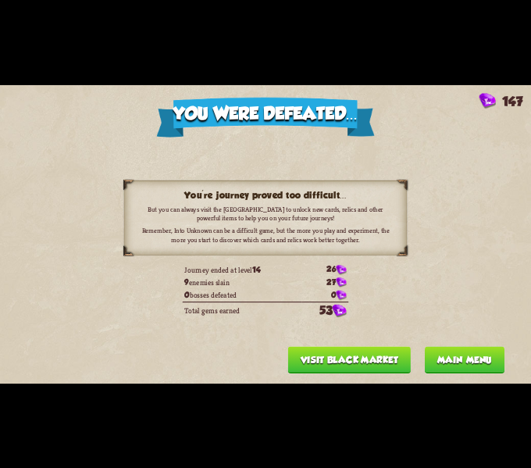  Describe the element at coordinates (242, 282) in the screenshot. I see `td: enemies slain` at that location.